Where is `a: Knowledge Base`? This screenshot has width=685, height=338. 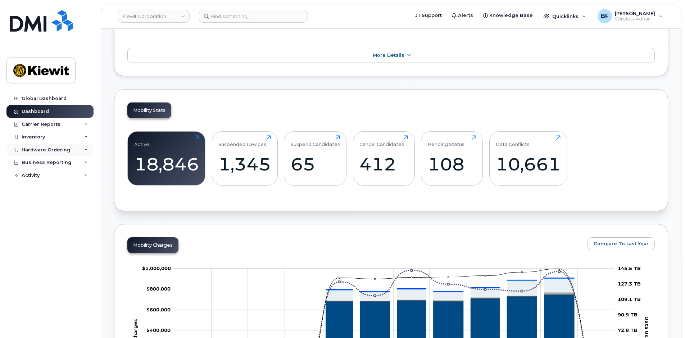
a: Knowledge Base is located at coordinates (508, 15).